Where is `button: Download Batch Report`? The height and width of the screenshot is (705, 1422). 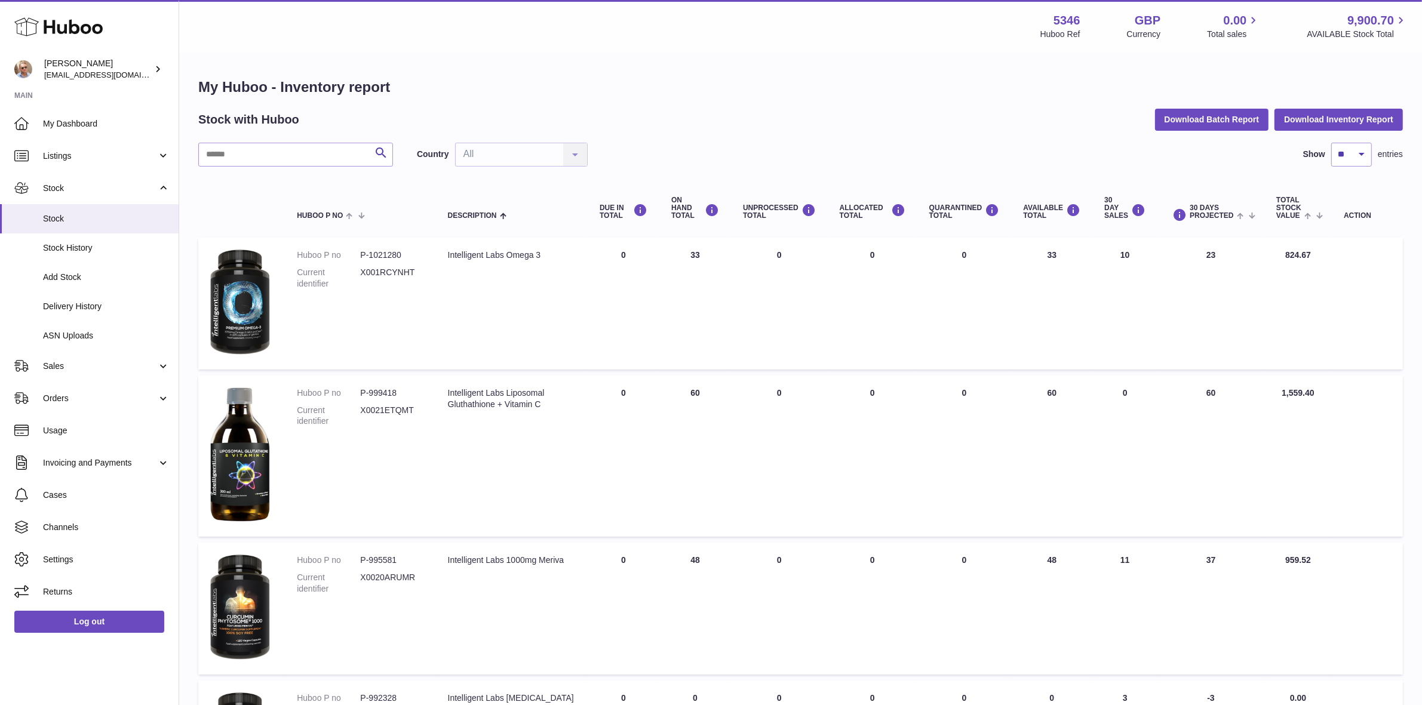
button: Download Batch Report is located at coordinates (1212, 119).